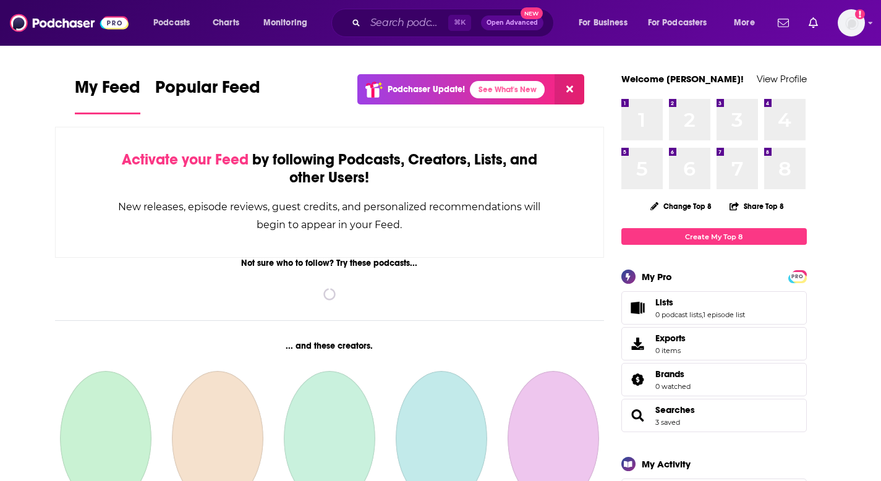 The image size is (881, 481). What do you see at coordinates (657, 277) in the screenshot?
I see `div: My Pro` at bounding box center [657, 277].